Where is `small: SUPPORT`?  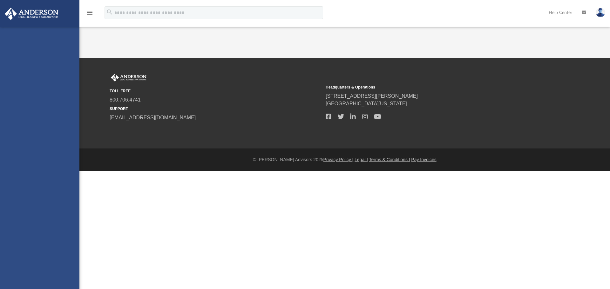
small: SUPPORT is located at coordinates (215, 109).